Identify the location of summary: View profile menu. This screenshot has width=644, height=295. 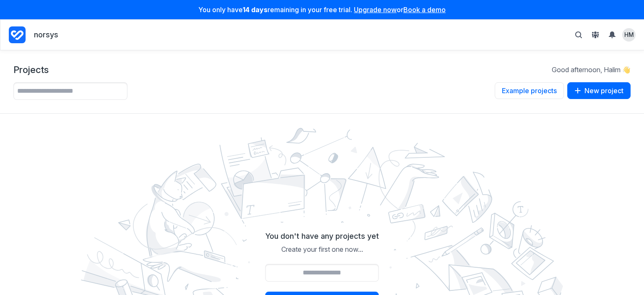
(629, 35).